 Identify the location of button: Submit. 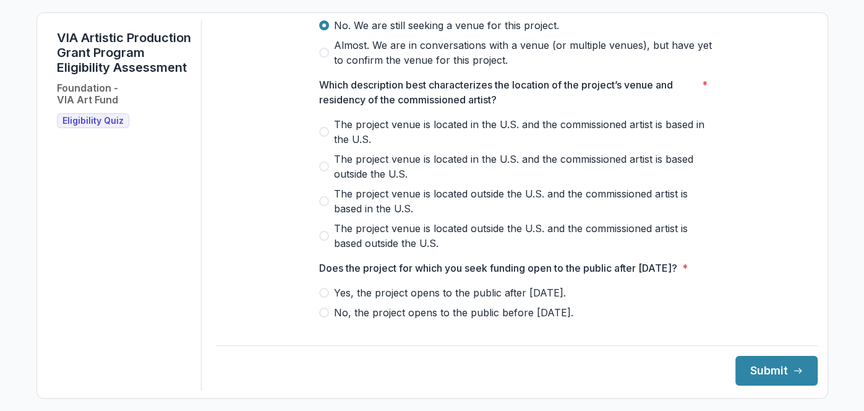
(776, 371).